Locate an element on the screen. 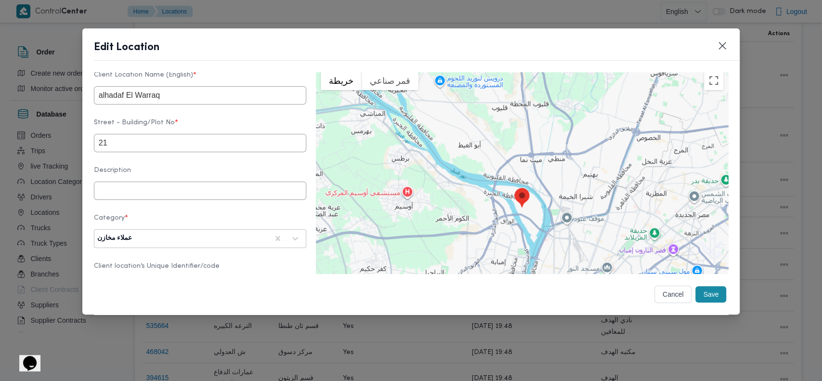  button: عرض خريطة الشارع is located at coordinates (341, 80).